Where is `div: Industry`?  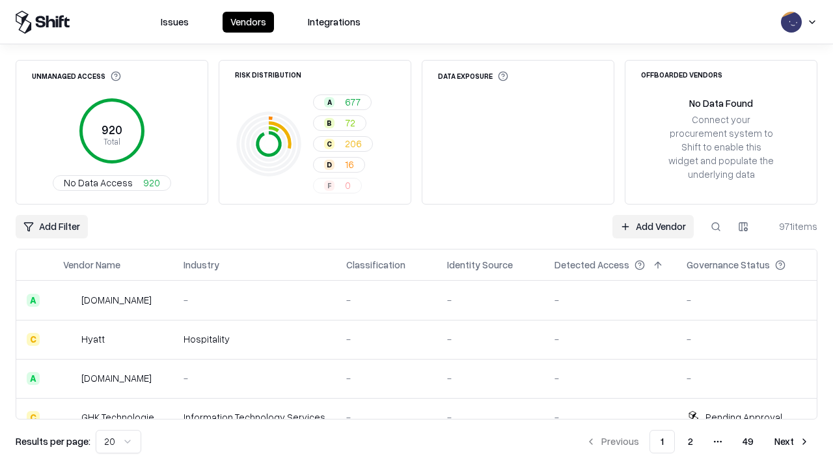 div: Industry is located at coordinates (201, 264).